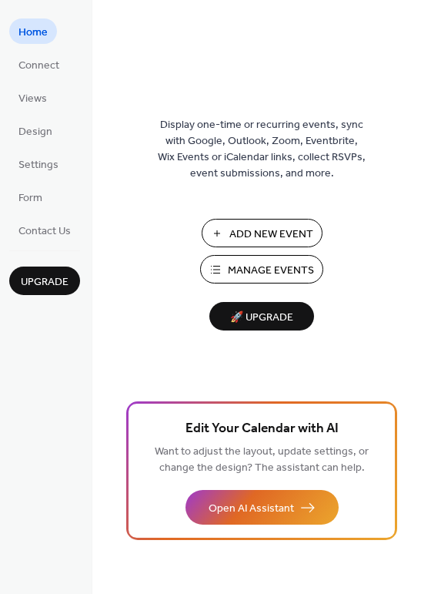  What do you see at coordinates (262, 460) in the screenshot?
I see `span: Want to adjust the layout, update settings, or change the design? The assistant can help.` at bounding box center [262, 460].